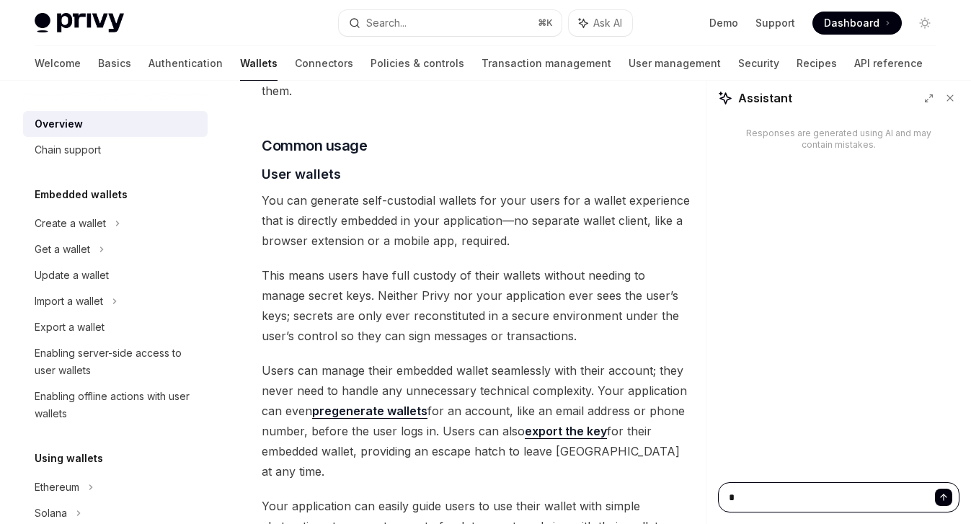  I want to click on div: Enabling offline actions with user wallets, so click(117, 405).